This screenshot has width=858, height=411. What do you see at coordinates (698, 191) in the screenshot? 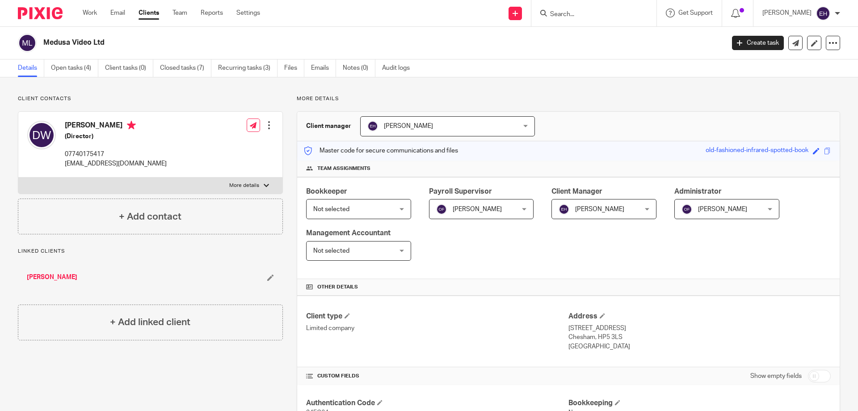
I see `span: Administrator` at bounding box center [698, 191].